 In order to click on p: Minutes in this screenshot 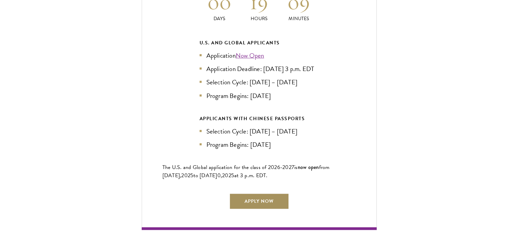, I will do `click(299, 18)`.